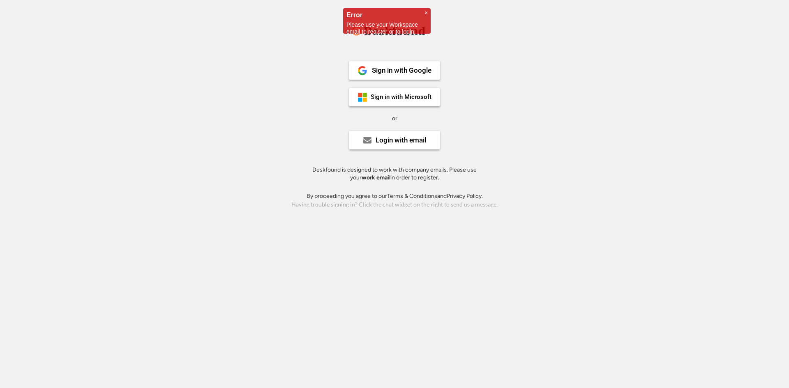  Describe the element at coordinates (412, 196) in the screenshot. I see `a: Terms & Conditions` at that location.